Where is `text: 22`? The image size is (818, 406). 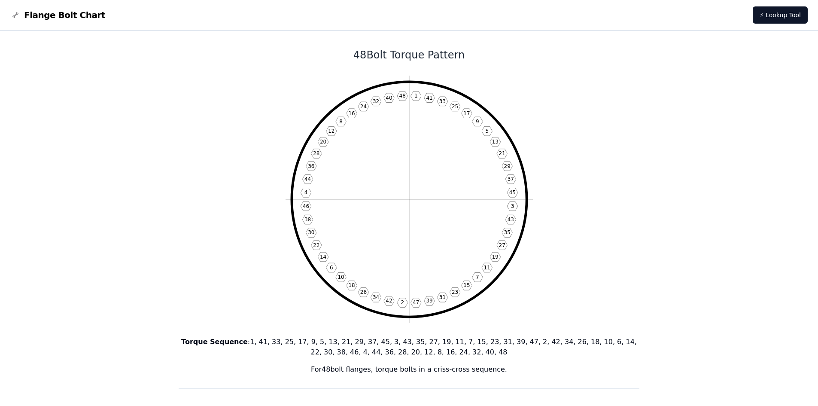 text: 22 is located at coordinates (316, 245).